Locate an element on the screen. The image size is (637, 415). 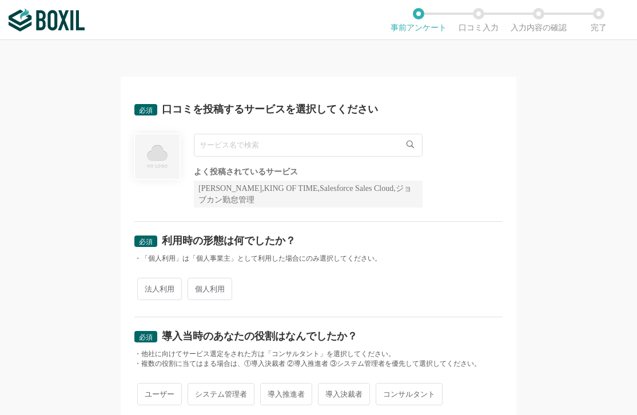
div: ・複数の役割に当てはまる場合は、①導入決裁者 ②導入推進者 ③システム管理者を優先して選択してください。 is located at coordinates (318, 363).